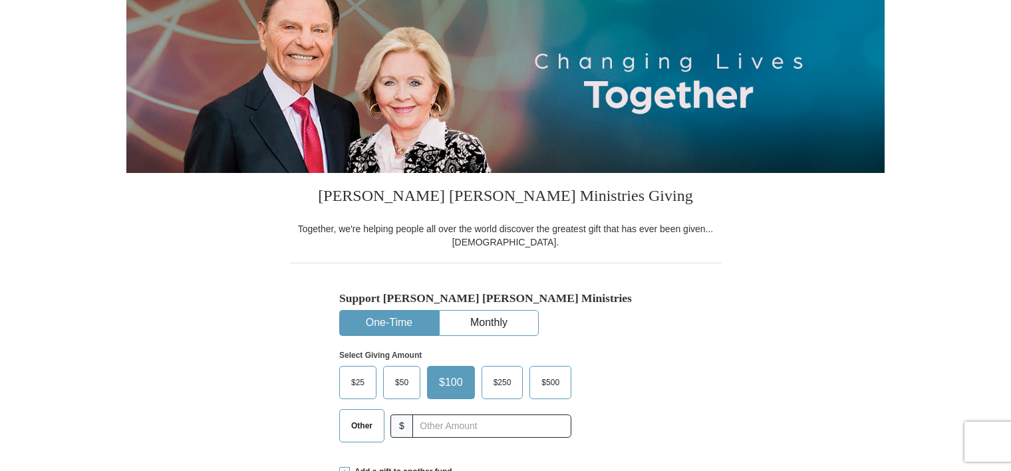 The height and width of the screenshot is (471, 1011). What do you see at coordinates (506, 235) in the screenshot?
I see `div: Together, we're helping people all over the world discover the greatest gift that has ever been g...` at bounding box center [506, 235].